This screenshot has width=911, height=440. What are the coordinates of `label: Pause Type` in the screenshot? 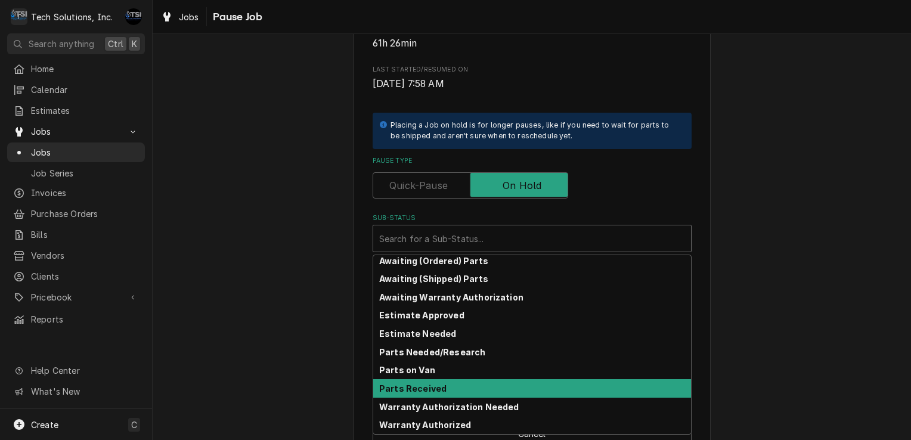 It's located at (532, 161).